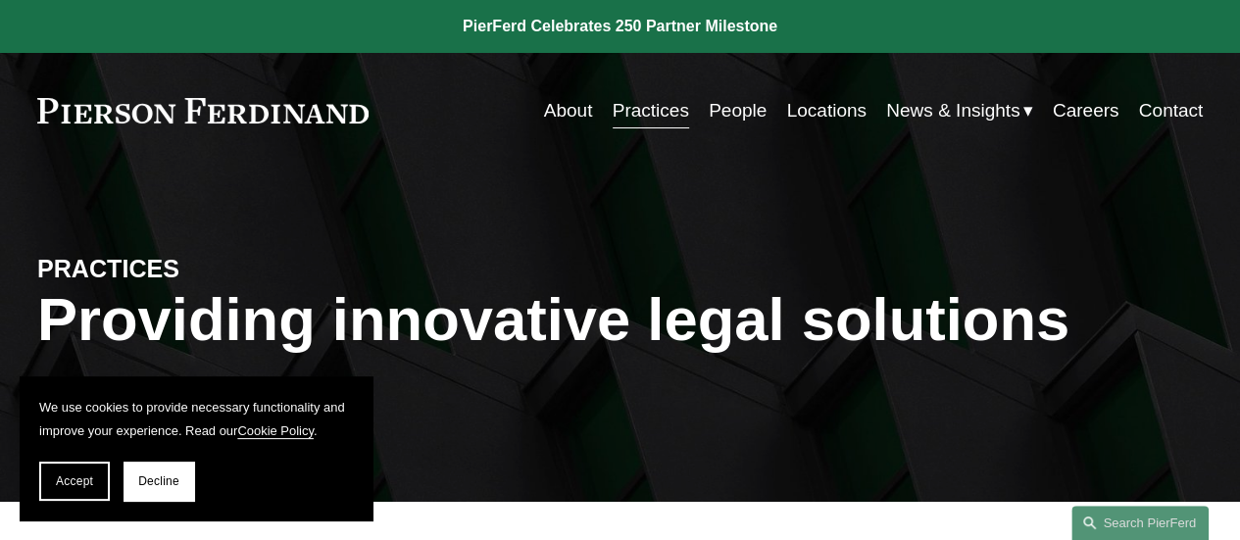  What do you see at coordinates (182, 269) in the screenshot?
I see `h4: PRACTICES` at bounding box center [182, 269].